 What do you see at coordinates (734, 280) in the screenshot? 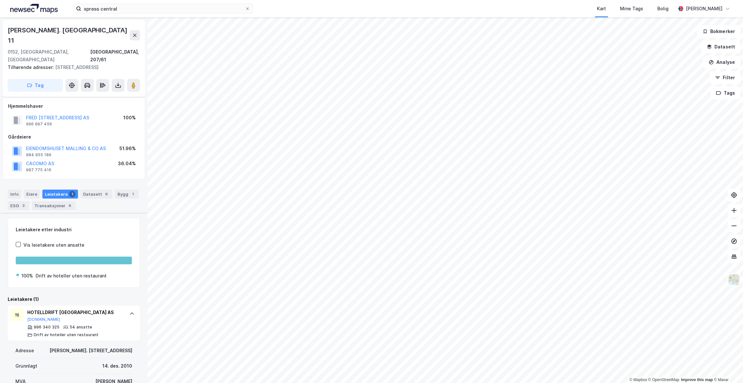
I see `img: Z` at bounding box center [734, 280].